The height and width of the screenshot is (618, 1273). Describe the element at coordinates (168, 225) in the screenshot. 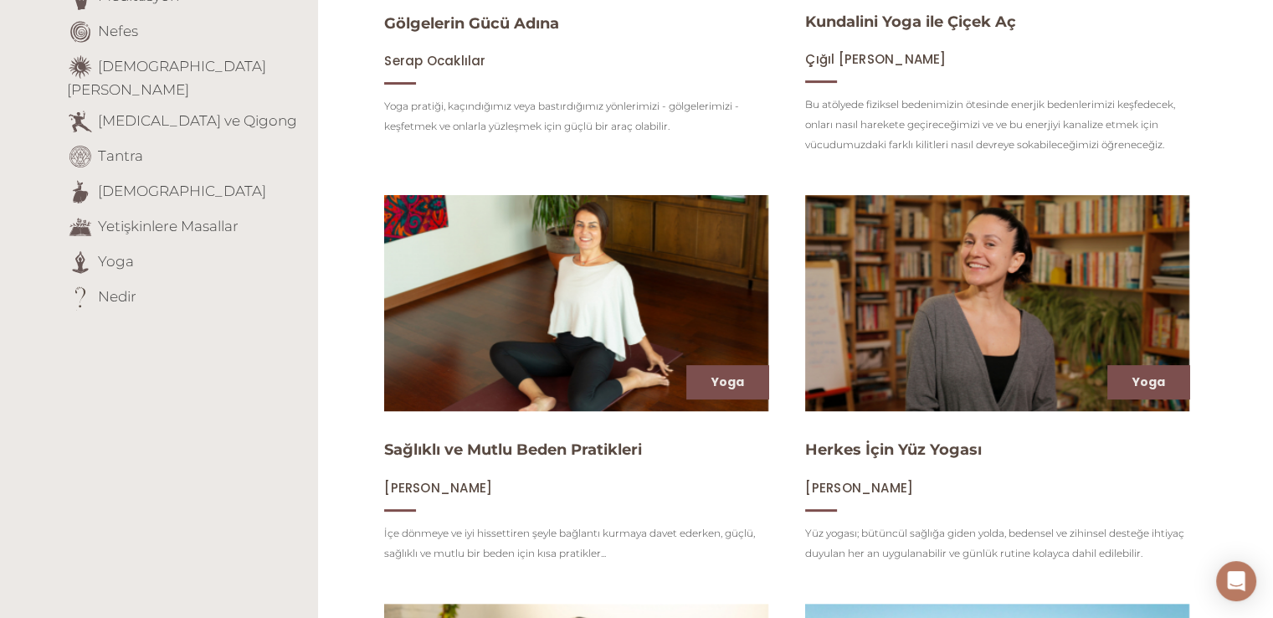

I see `a: Yetişkinlere Masallar` at that location.